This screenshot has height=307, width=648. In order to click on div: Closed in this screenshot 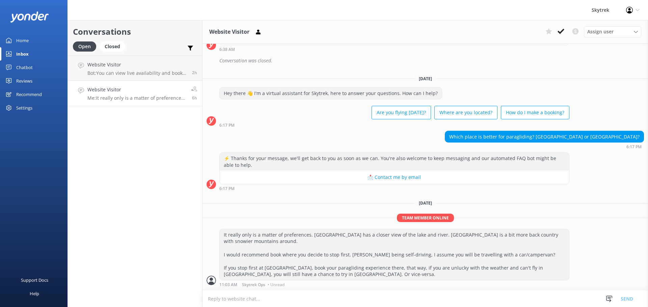, I will do `click(112, 47)`.